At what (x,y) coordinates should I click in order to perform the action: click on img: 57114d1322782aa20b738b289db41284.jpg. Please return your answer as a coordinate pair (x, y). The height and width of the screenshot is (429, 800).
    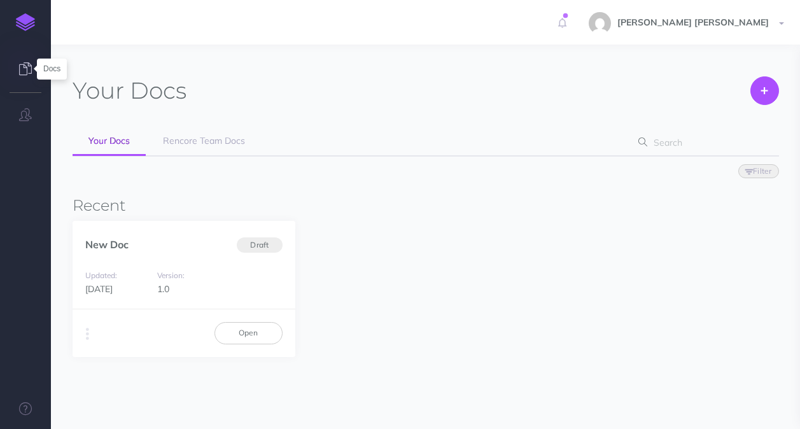
    Looking at the image, I should click on (599, 23).